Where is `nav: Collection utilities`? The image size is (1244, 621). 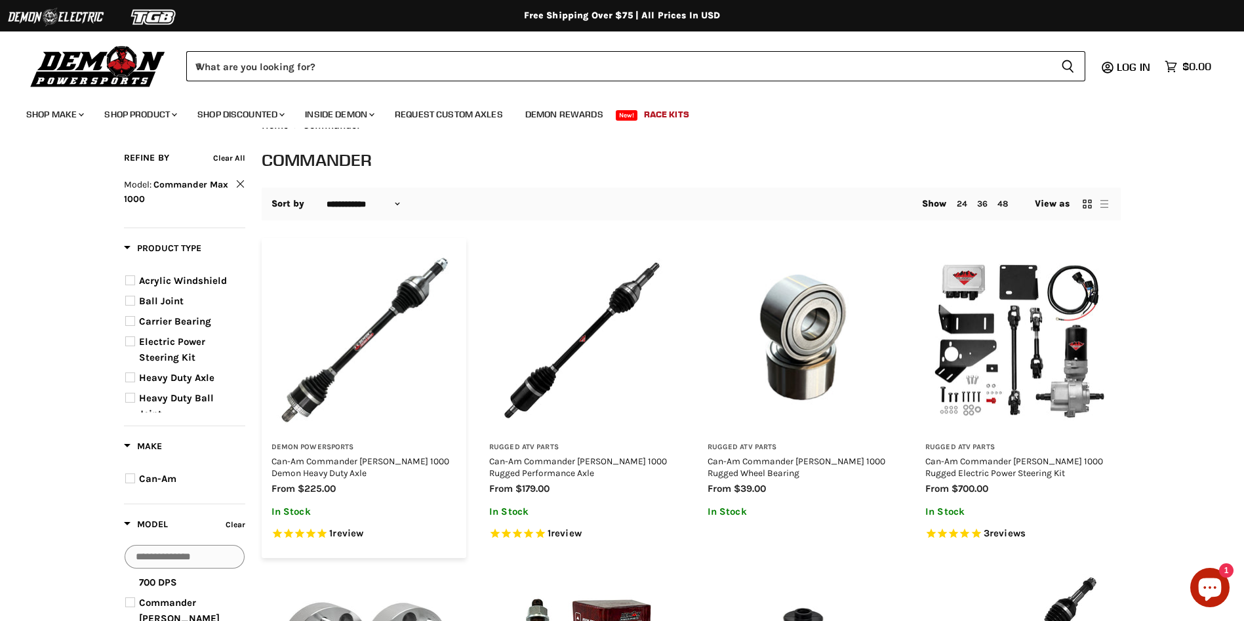
nav: Collection utilities is located at coordinates (691, 204).